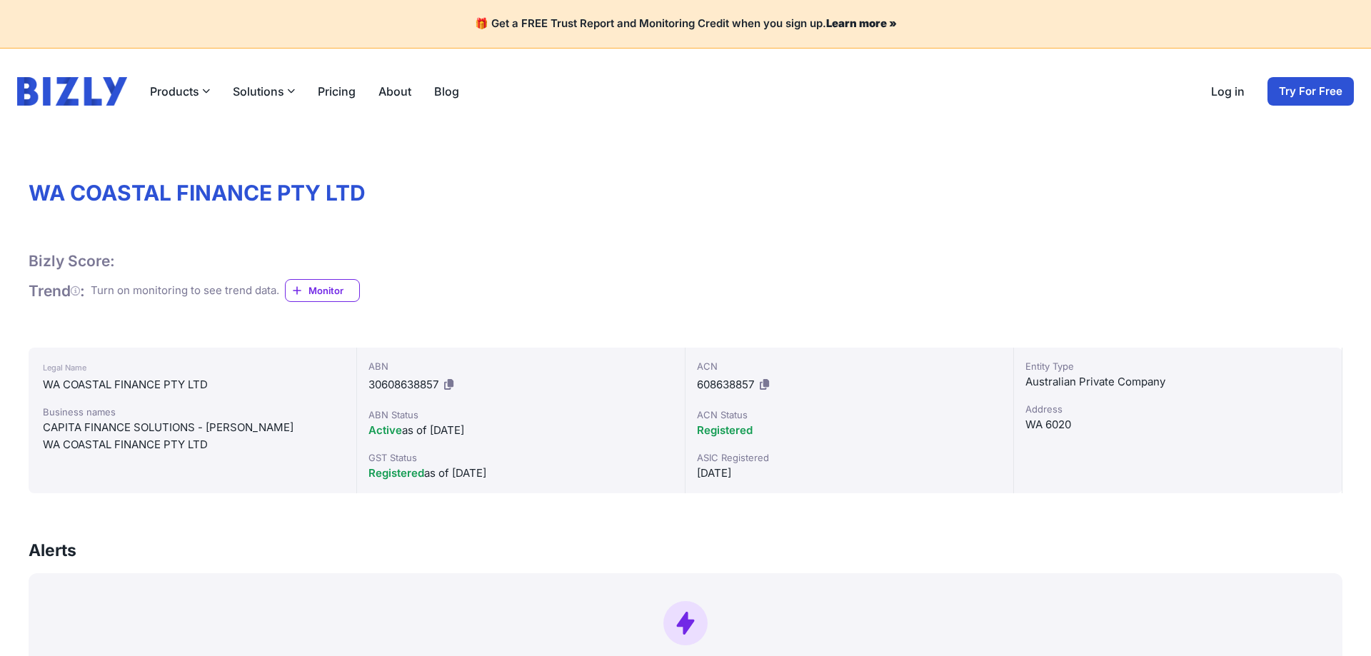  Describe the element at coordinates (1177, 409) in the screenshot. I see `div: Address` at that location.